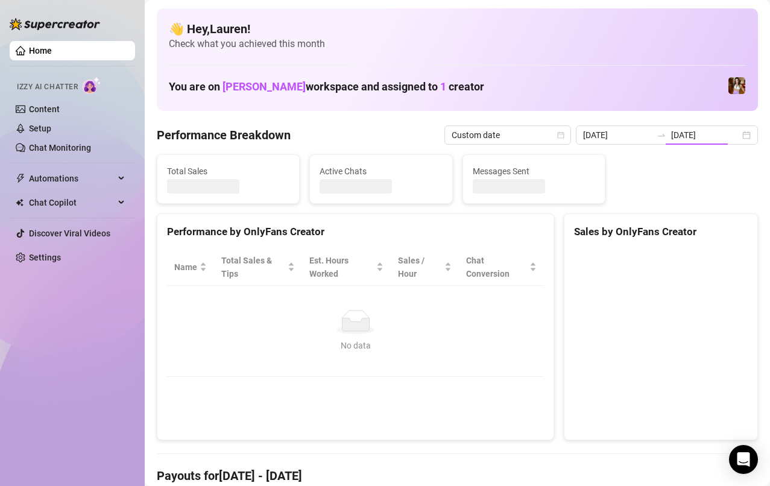 The height and width of the screenshot is (486, 770). What do you see at coordinates (69, 233) in the screenshot?
I see `a: Discover Viral Videos` at bounding box center [69, 233].